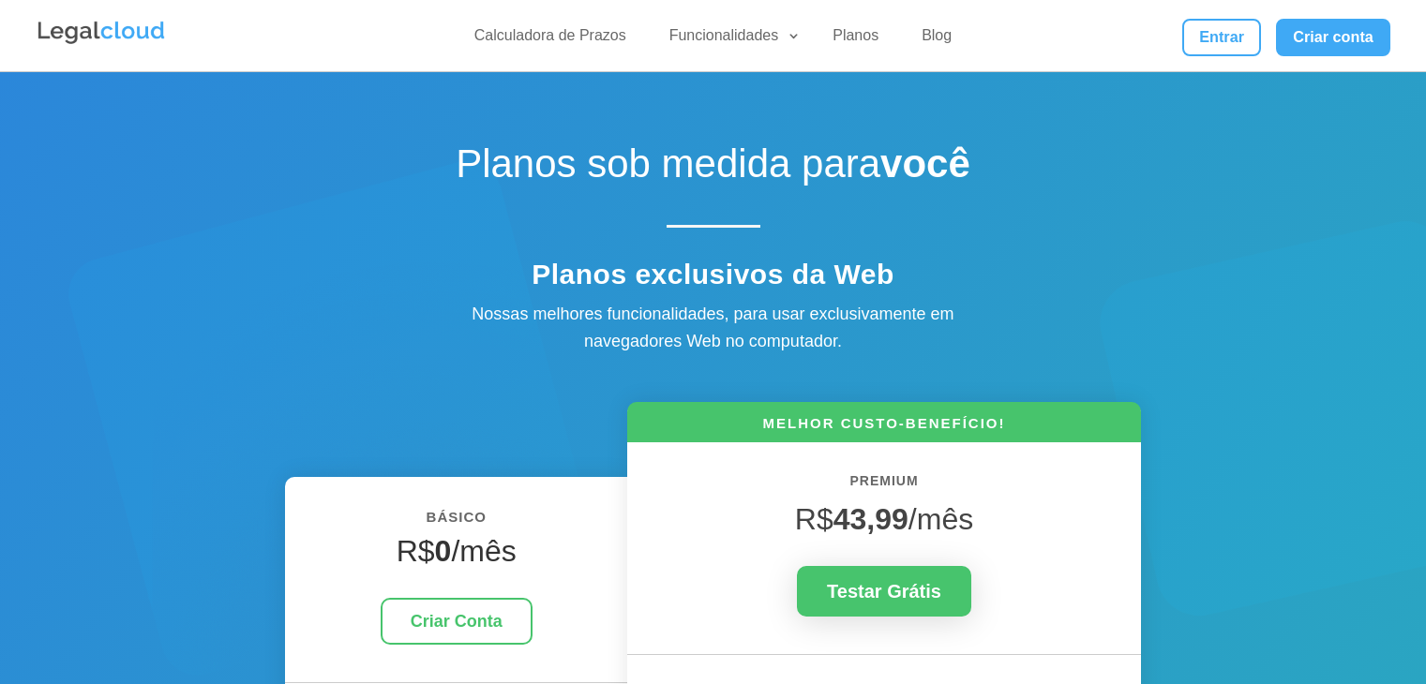 Image resolution: width=1426 pixels, height=684 pixels. Describe the element at coordinates (729, 39) in the screenshot. I see `a: Funcionalidades` at that location.